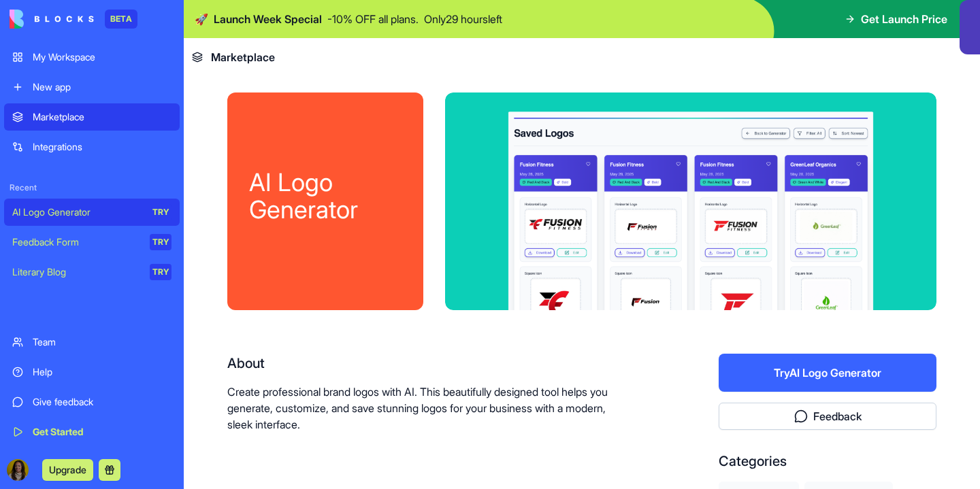 Image resolution: width=980 pixels, height=489 pixels. What do you see at coordinates (92, 117) in the screenshot?
I see `a: Marketplace` at bounding box center [92, 117].